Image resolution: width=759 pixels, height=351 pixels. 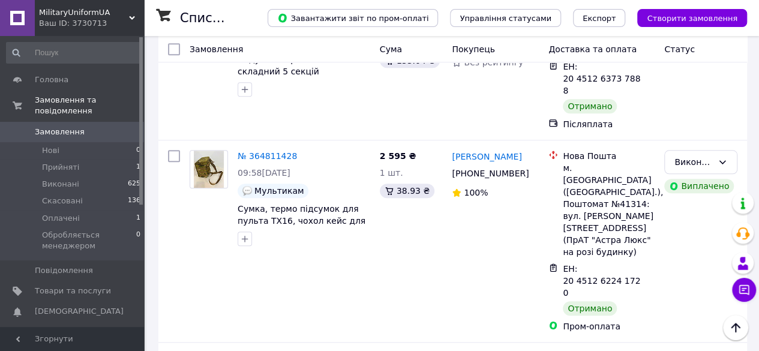 I want to click on span: Мультикам, so click(x=279, y=191).